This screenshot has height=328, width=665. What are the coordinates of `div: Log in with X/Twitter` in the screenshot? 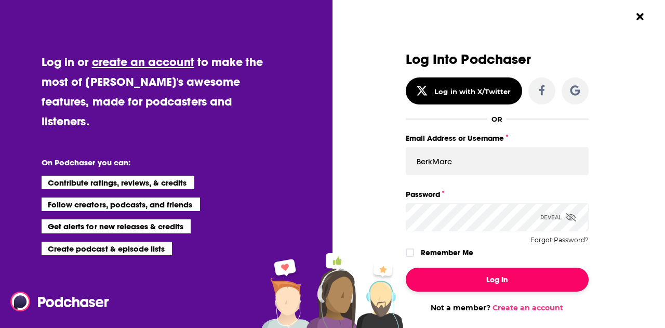 It's located at (473, 92).